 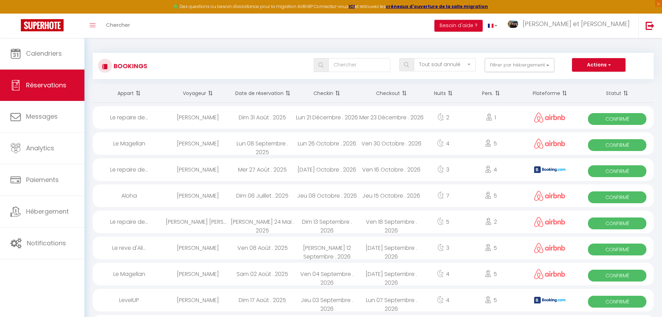 I want to click on th: Sort by booking date, so click(x=262, y=93).